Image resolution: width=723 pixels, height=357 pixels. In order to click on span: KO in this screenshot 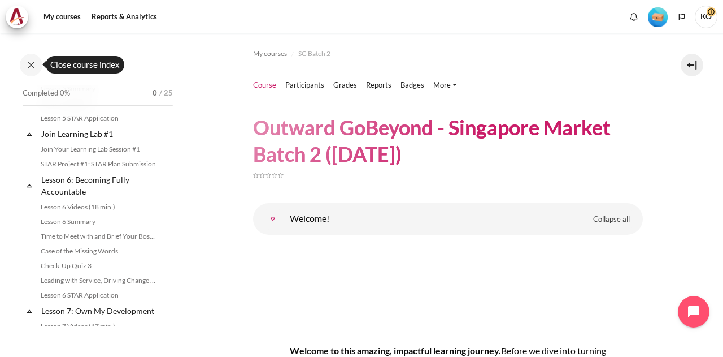, I will do `click(706, 17)`.